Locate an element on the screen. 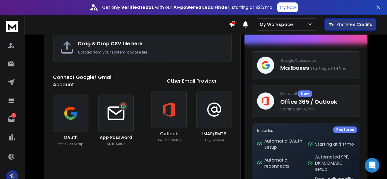 The image size is (387, 179). div: Features is located at coordinates (345, 130).